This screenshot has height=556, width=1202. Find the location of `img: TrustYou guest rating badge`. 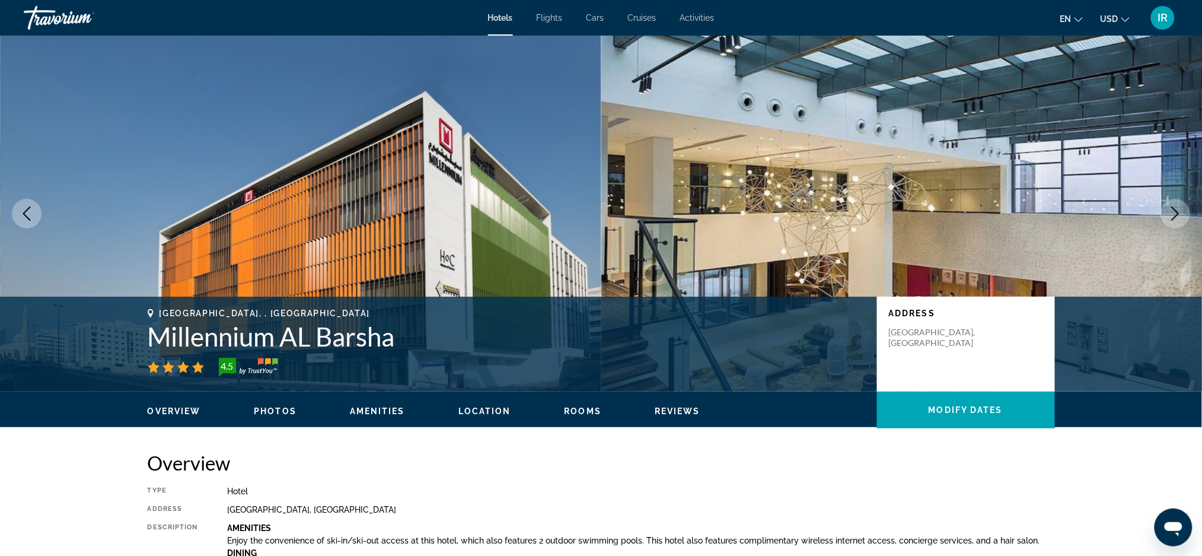

img: TrustYou guest rating badge is located at coordinates (248, 367).